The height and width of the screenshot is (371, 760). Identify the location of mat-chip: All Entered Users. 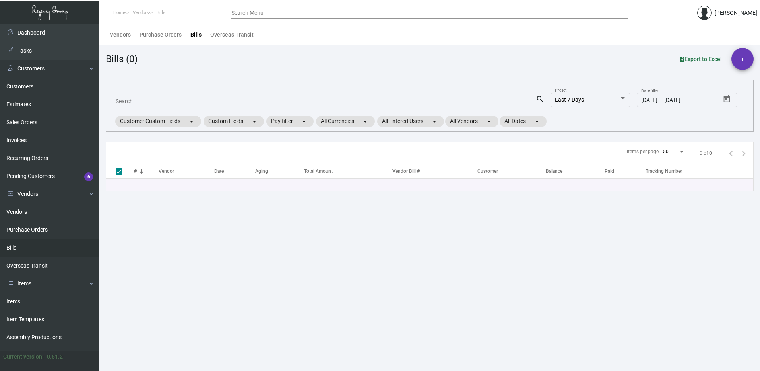
(411, 121).